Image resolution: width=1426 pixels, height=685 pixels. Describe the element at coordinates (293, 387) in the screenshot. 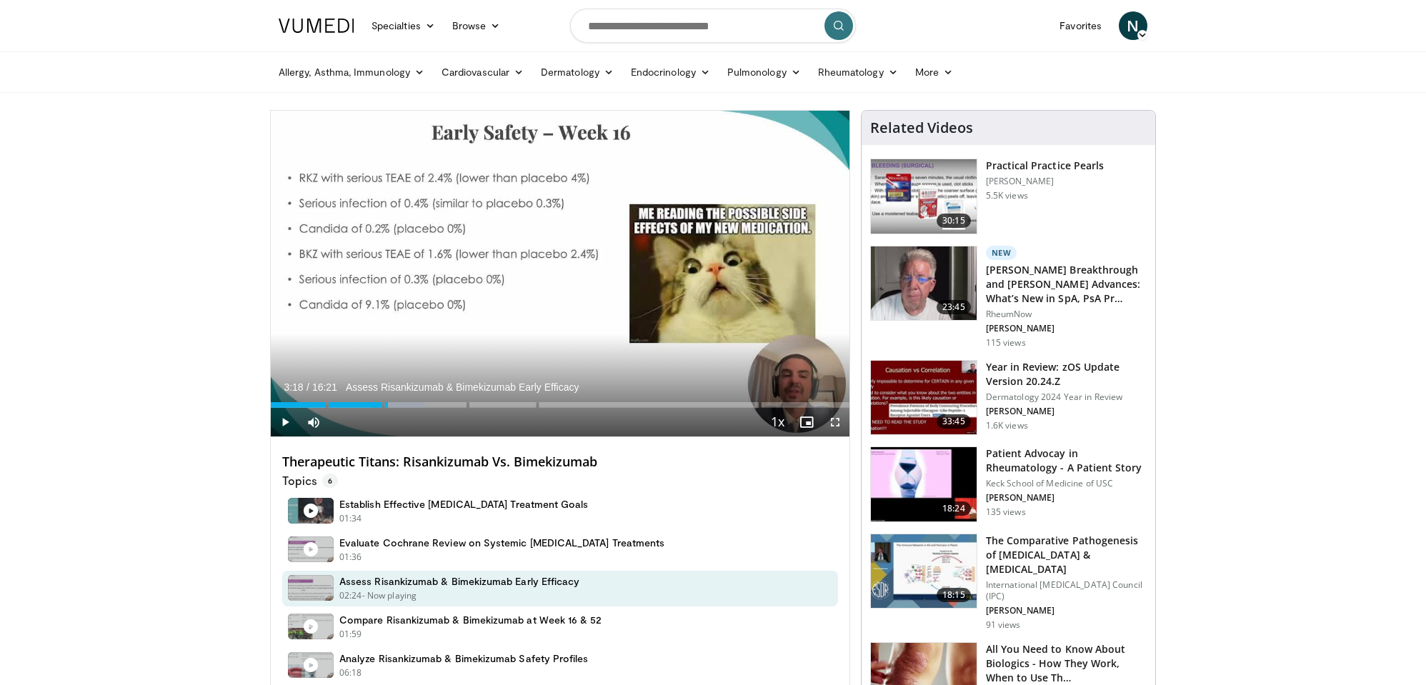

I see `span: 3:18` at that location.